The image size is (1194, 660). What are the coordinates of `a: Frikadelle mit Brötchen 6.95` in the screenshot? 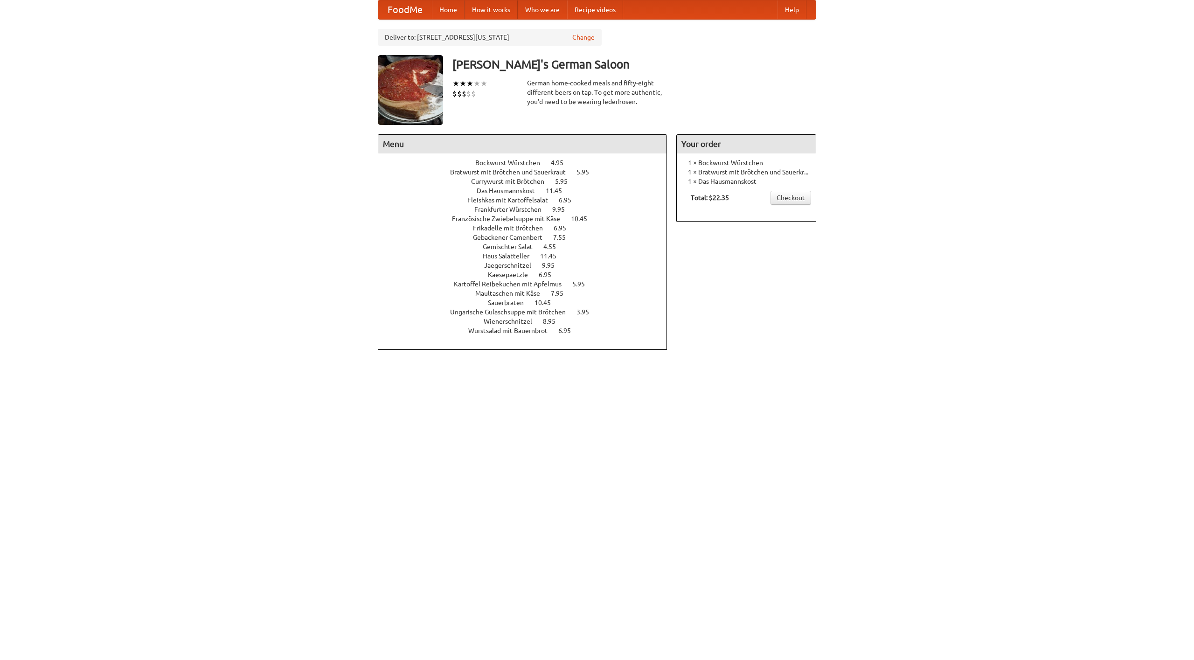 It's located at (528, 228).